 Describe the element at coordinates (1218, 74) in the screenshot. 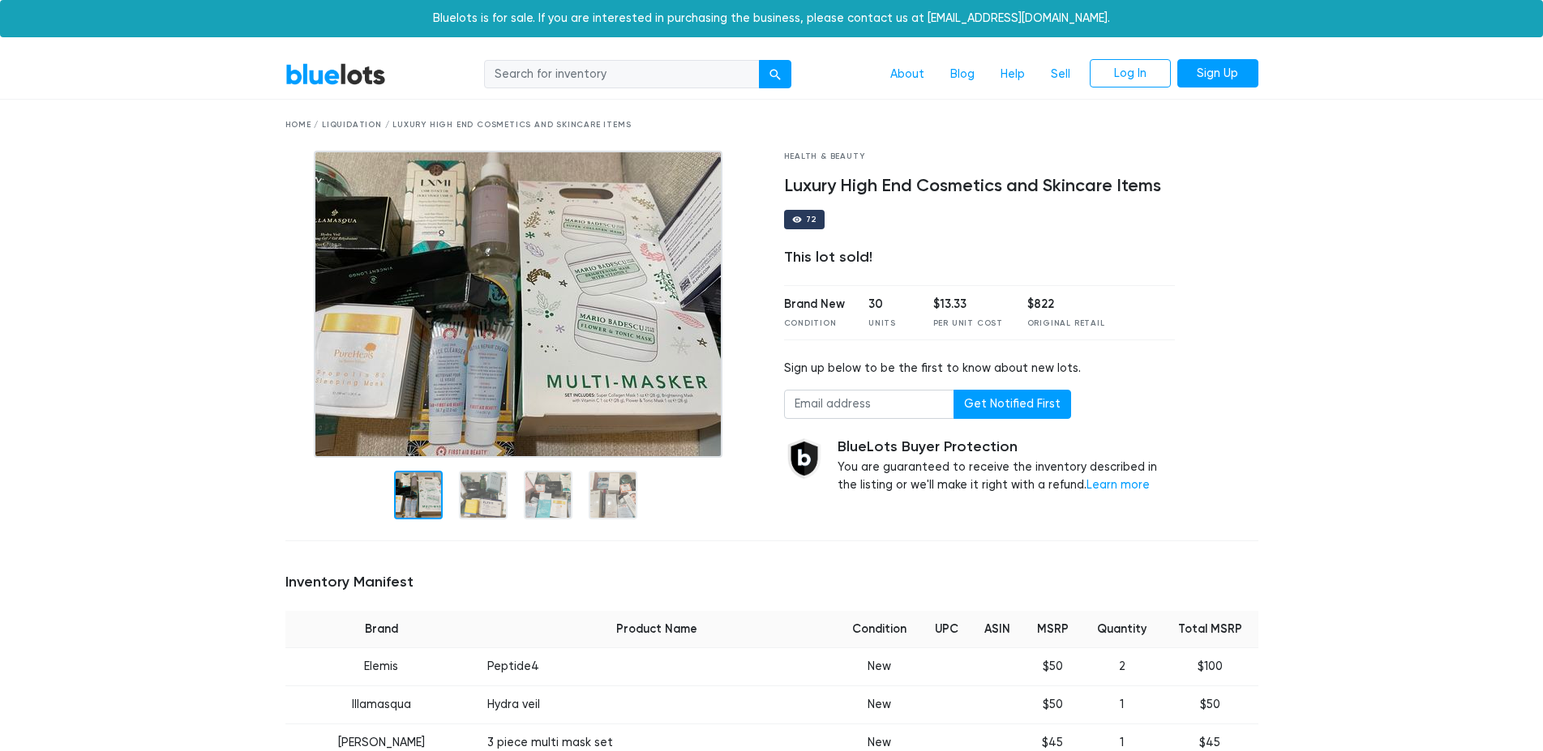

I see `a: Sign Up` at that location.